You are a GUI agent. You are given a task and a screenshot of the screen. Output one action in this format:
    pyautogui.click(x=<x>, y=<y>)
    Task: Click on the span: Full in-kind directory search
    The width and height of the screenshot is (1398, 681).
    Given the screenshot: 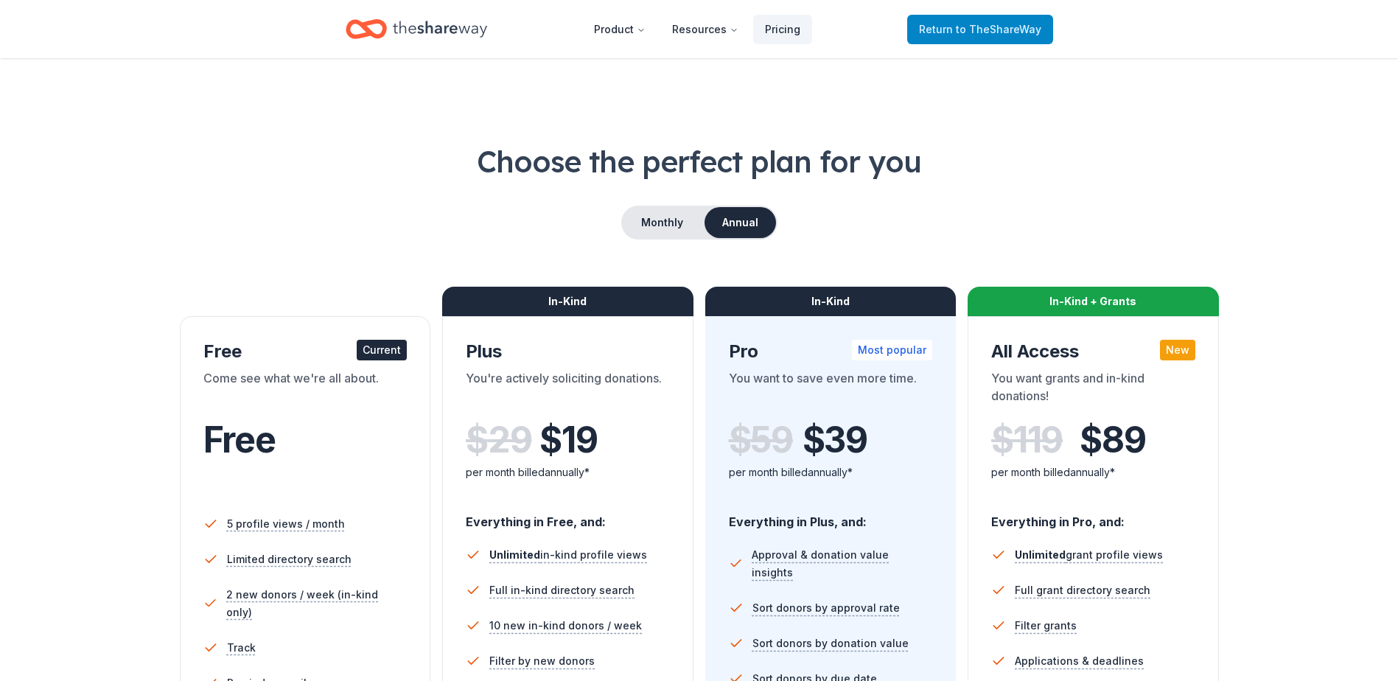 What is the action you would take?
    pyautogui.click(x=562, y=590)
    